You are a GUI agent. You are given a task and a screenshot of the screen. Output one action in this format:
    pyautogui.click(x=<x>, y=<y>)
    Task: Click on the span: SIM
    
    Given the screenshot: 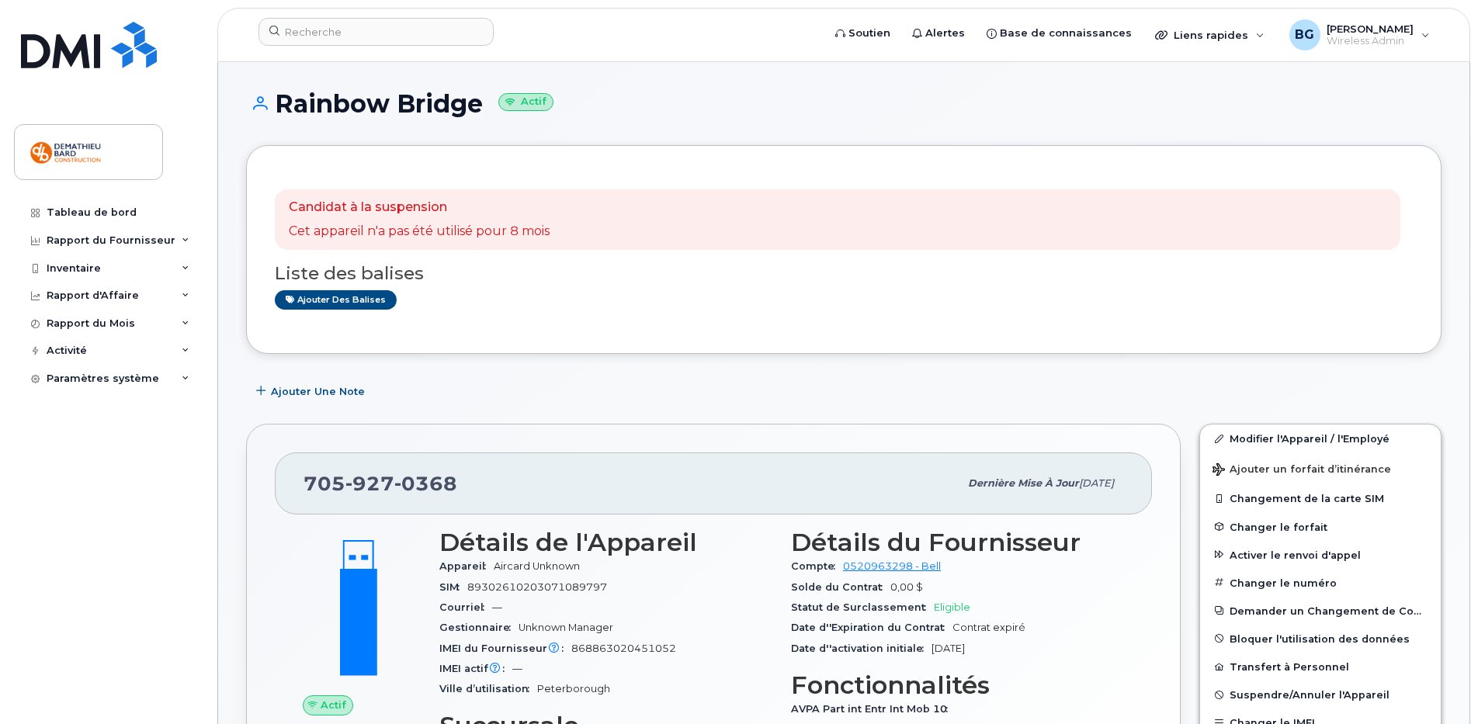 What is the action you would take?
    pyautogui.click(x=453, y=587)
    